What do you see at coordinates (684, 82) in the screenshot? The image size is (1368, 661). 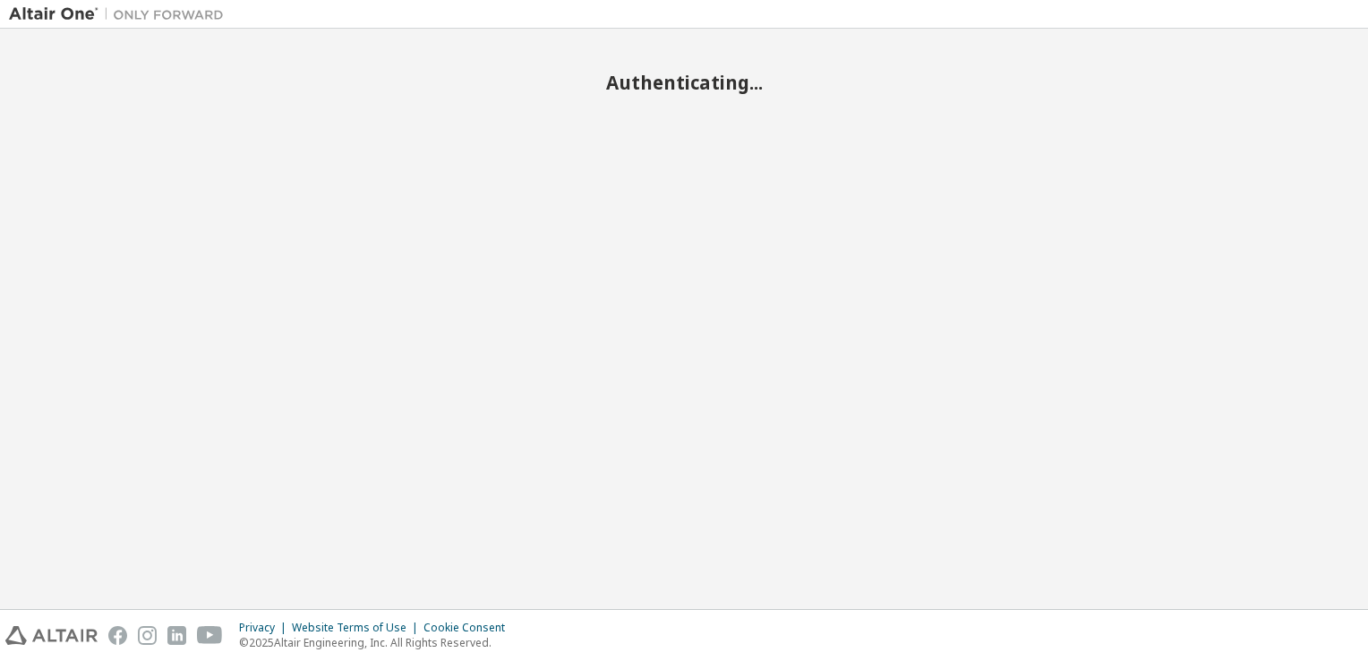 I see `h2: Authenticating...` at bounding box center [684, 82].